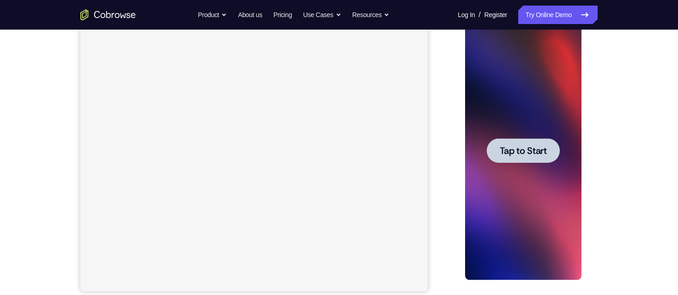 The image size is (678, 295). I want to click on a: Pricing, so click(283, 15).